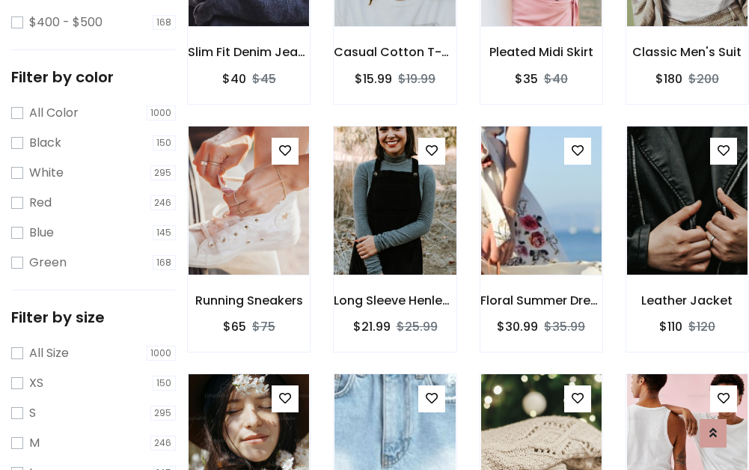 The height and width of the screenshot is (470, 749). What do you see at coordinates (702, 326) in the screenshot?
I see `del: $120` at bounding box center [702, 326].